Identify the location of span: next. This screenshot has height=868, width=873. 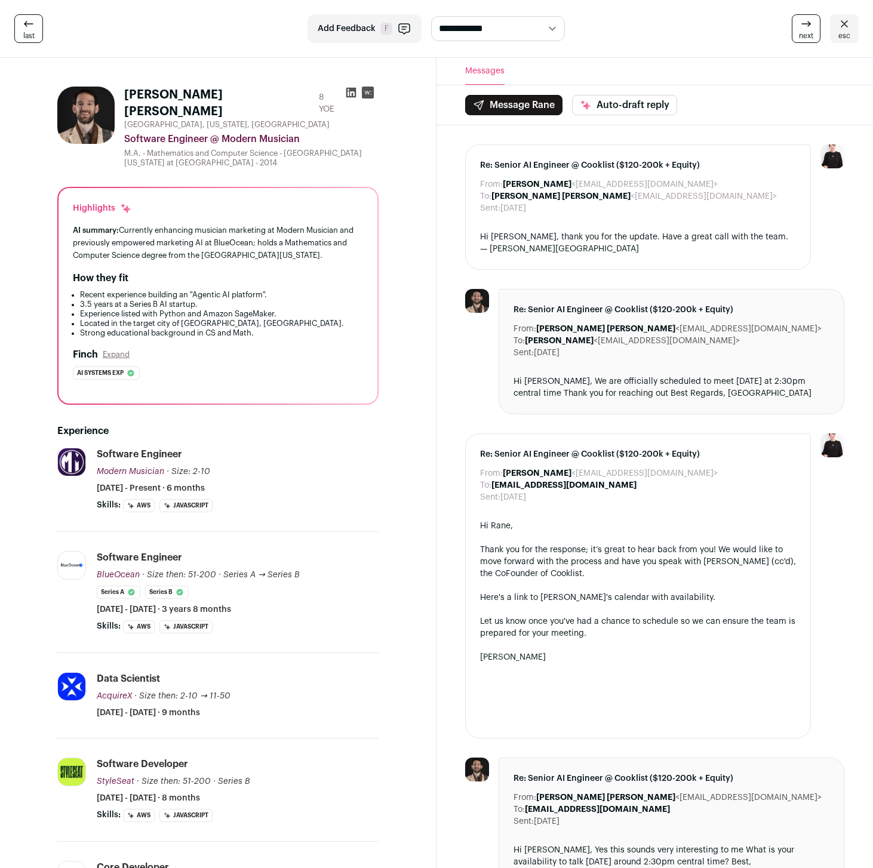
(806, 36).